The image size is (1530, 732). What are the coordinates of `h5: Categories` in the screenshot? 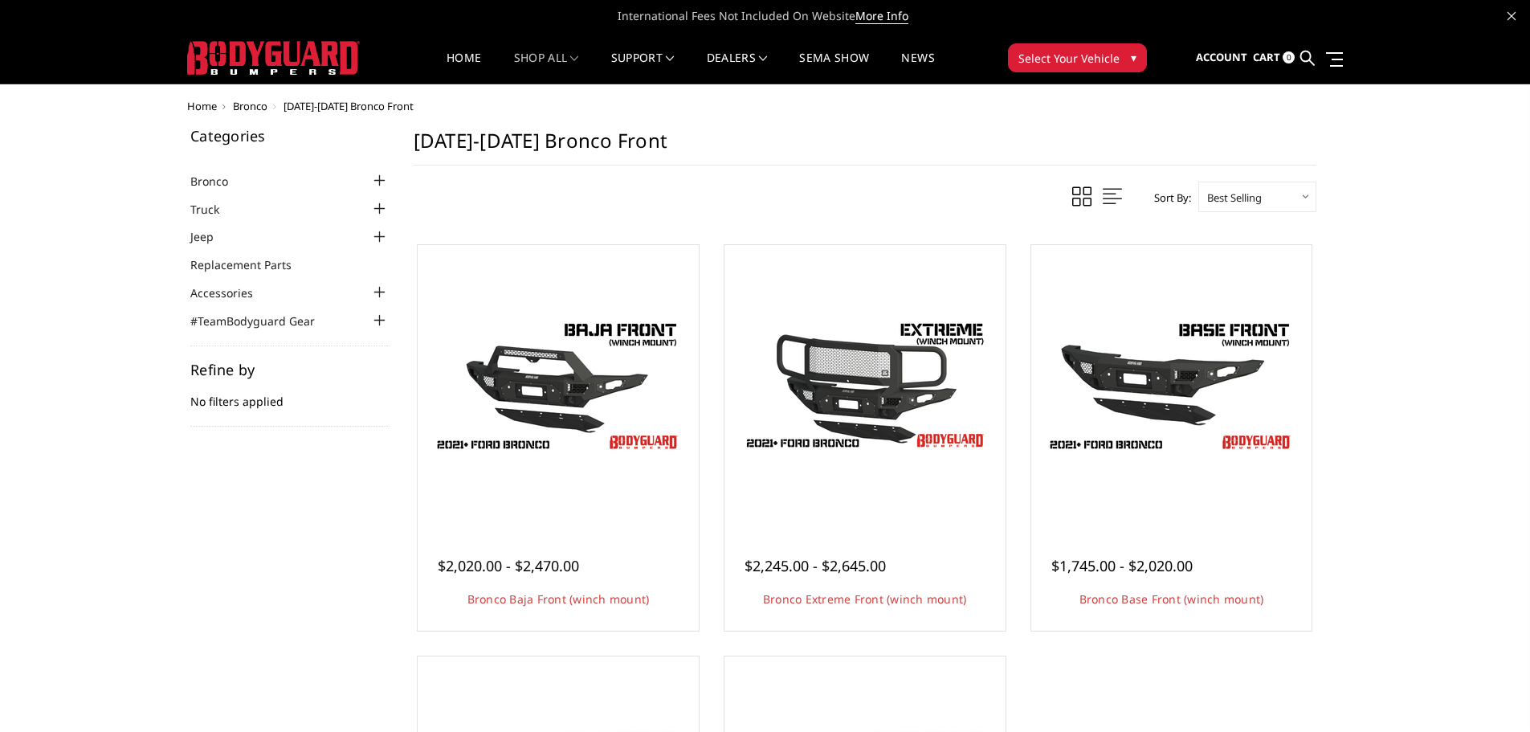 It's located at (290, 136).